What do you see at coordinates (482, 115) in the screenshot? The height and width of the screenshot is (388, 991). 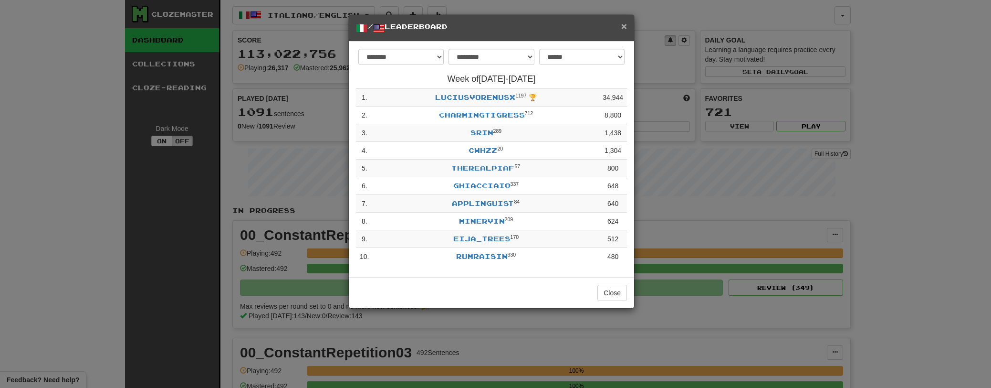 I see `a: CharmingTigress` at bounding box center [482, 115].